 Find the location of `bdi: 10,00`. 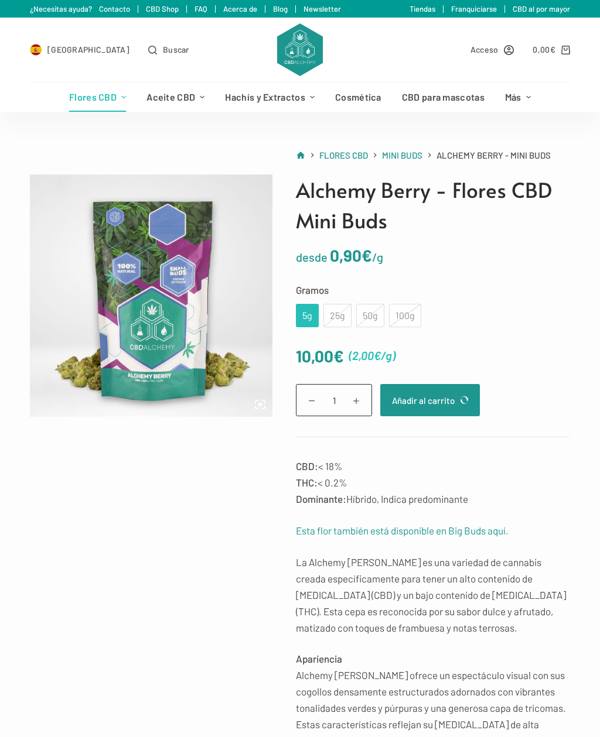

bdi: 10,00 is located at coordinates (320, 356).